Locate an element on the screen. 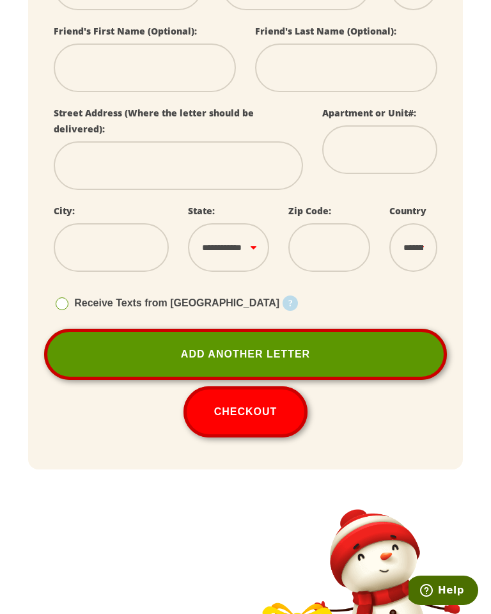 The image size is (491, 614). label: State: is located at coordinates (201, 210).